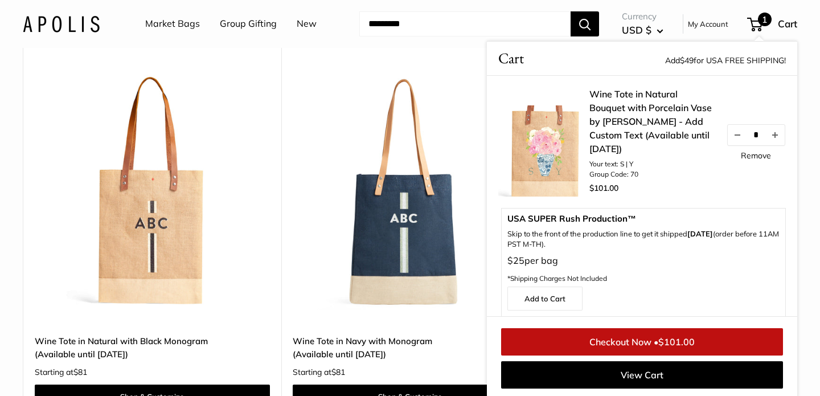  What do you see at coordinates (636, 30) in the screenshot?
I see `span: USD $` at bounding box center [636, 30].